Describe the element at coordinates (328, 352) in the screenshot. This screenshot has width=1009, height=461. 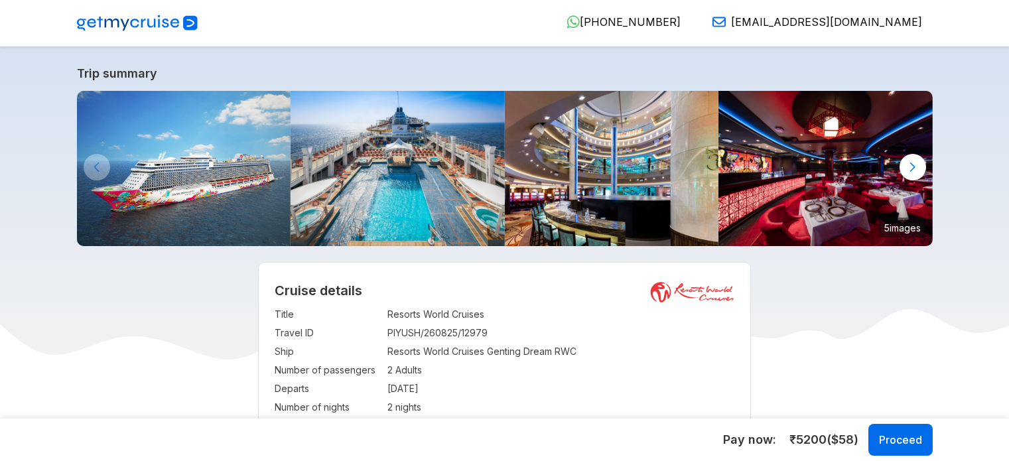
I see `td: Ship` at that location.